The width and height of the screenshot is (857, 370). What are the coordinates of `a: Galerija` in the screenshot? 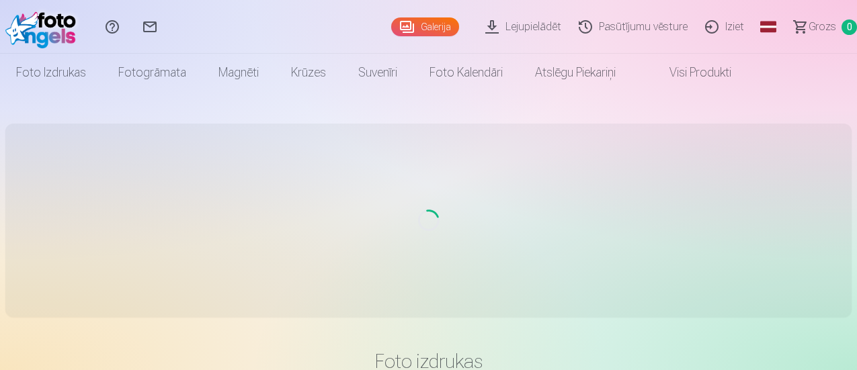 It's located at (425, 27).